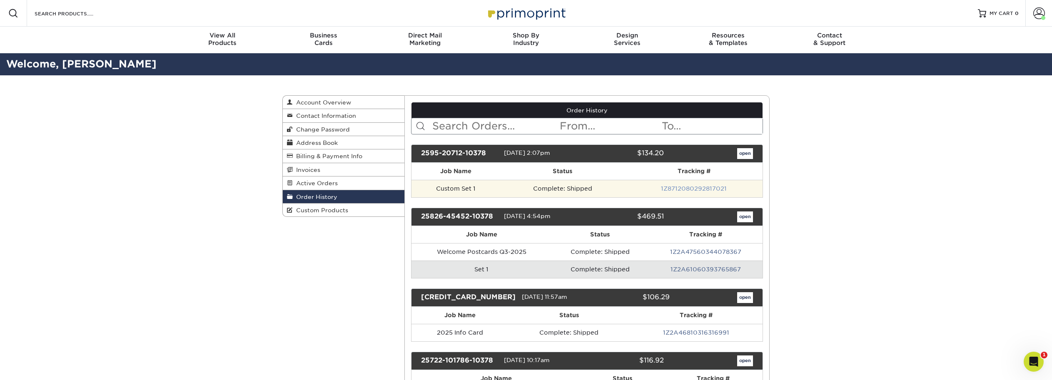 Image resolution: width=1052 pixels, height=380 pixels. I want to click on a: Custom Products, so click(344, 210).